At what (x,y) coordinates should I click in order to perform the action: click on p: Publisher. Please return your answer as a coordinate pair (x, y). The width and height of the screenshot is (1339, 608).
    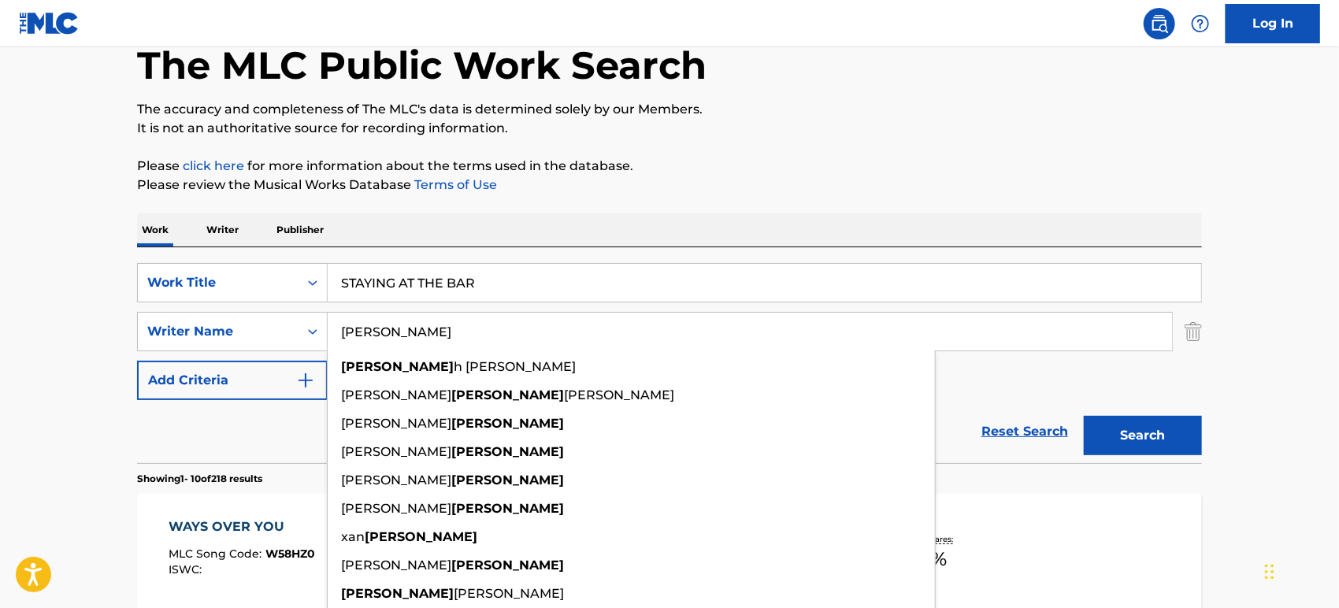
    Looking at the image, I should click on (300, 230).